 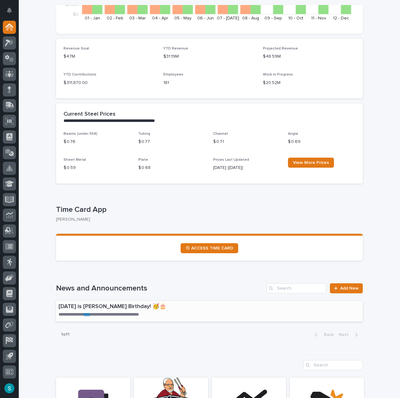 I want to click on button: Next, so click(x=350, y=335).